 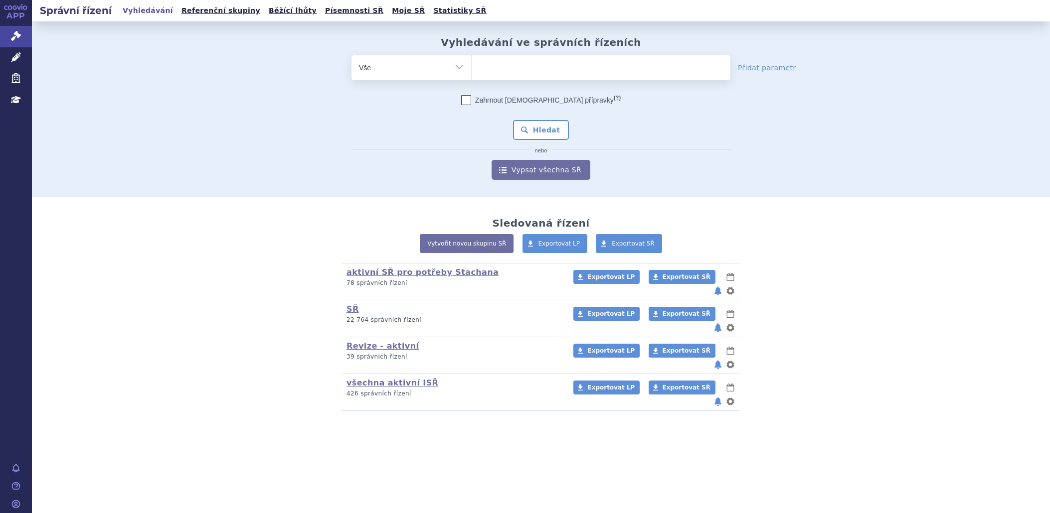 I want to click on a: Revize - aktivní, so click(x=382, y=346).